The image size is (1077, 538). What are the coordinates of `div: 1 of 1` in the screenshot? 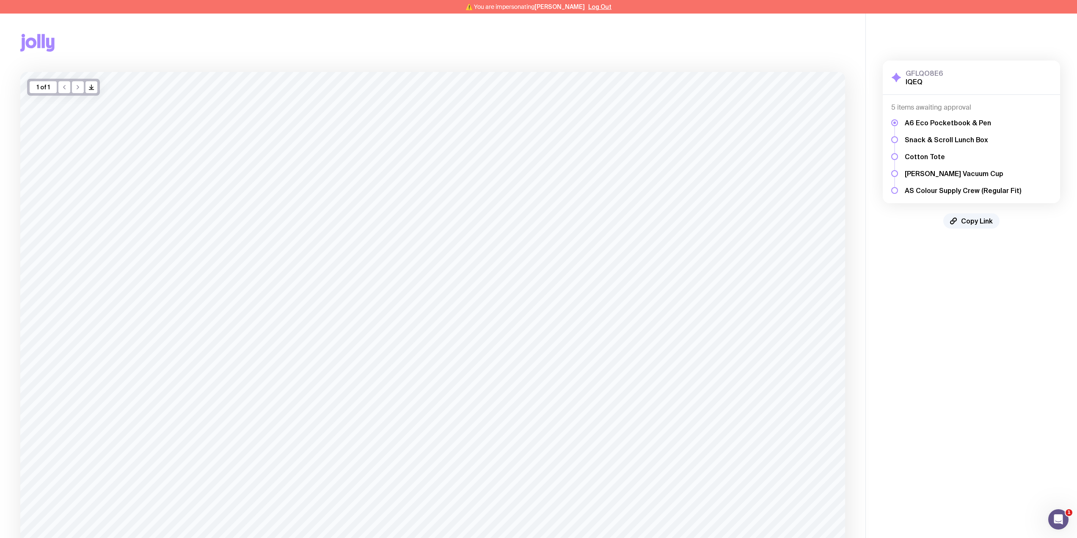 It's located at (43, 87).